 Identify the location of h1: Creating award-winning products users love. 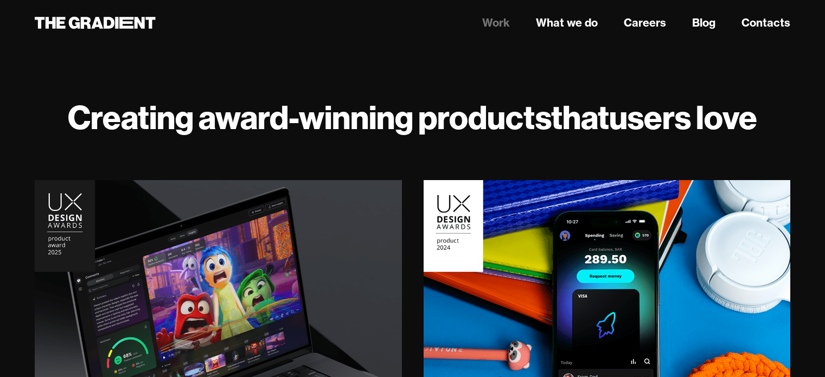
(412, 117).